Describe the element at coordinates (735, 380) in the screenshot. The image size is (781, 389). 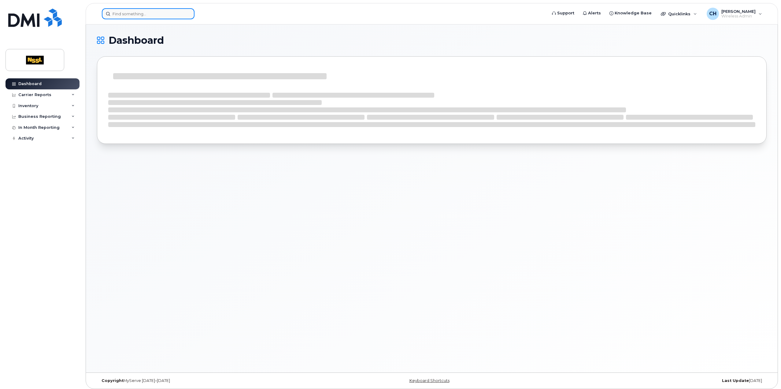
I see `strong: Last Update` at that location.